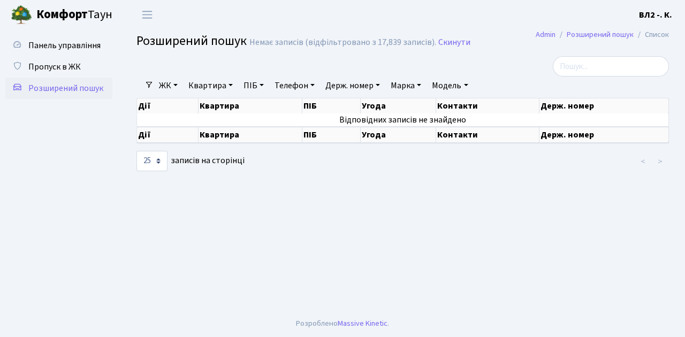  I want to click on span: Панель управління, so click(64, 45).